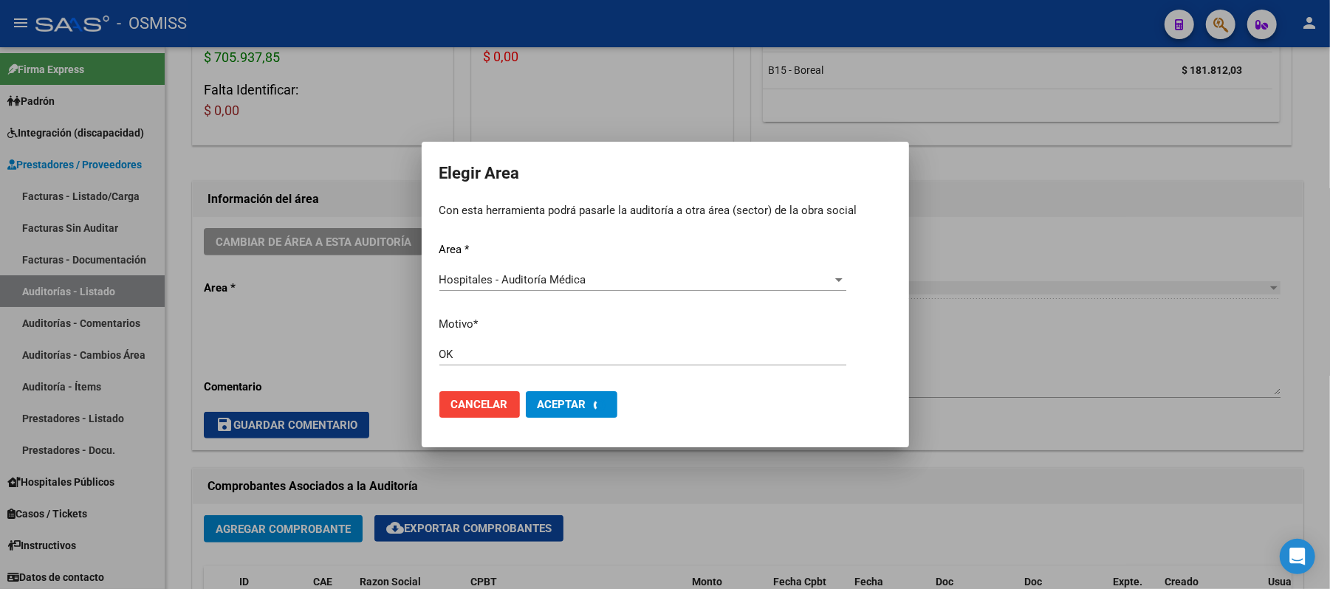 This screenshot has width=1330, height=589. Describe the element at coordinates (572, 405) in the screenshot. I see `button: Aceptar` at that location.